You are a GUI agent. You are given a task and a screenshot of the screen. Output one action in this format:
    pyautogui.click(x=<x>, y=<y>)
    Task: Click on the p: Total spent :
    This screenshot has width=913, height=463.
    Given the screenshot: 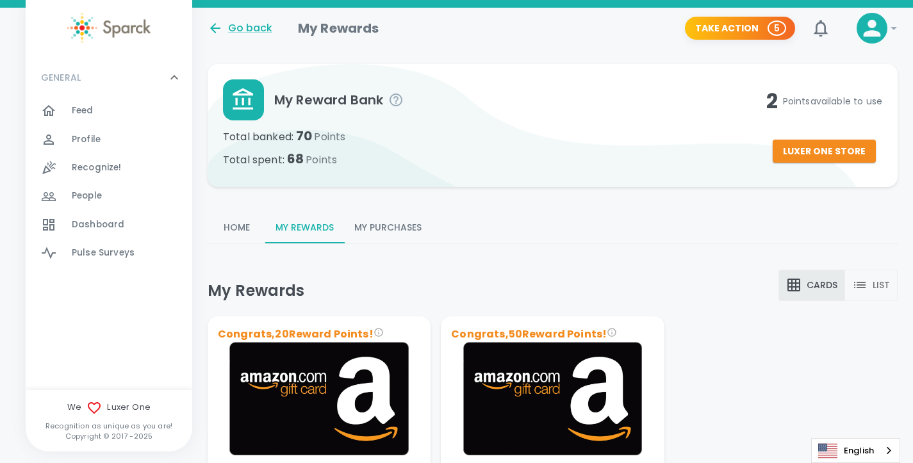 What is the action you would take?
    pyautogui.click(x=495, y=159)
    